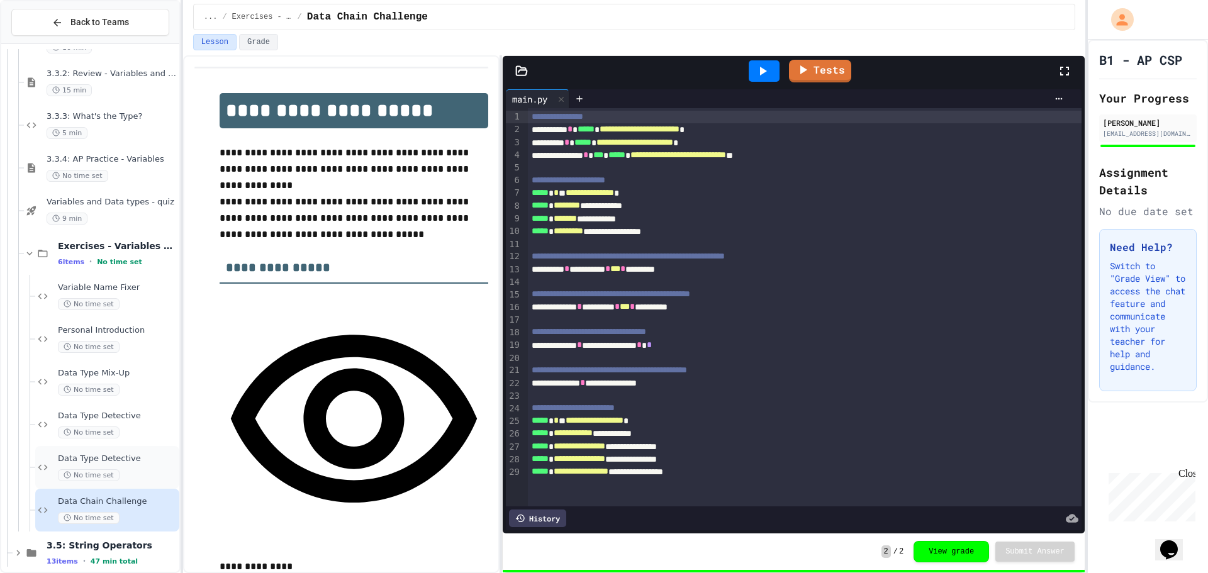 Image resolution: width=1208 pixels, height=573 pixels. Describe the element at coordinates (69, 90) in the screenshot. I see `span: 15 min` at that location.